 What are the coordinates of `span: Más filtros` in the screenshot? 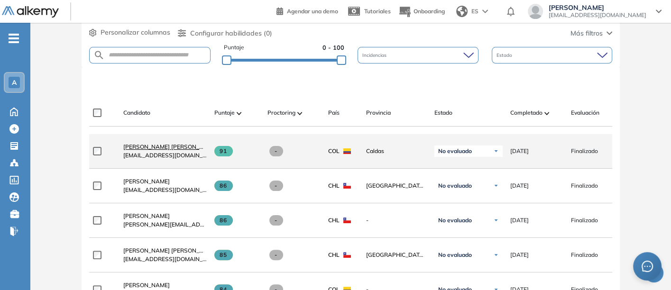 It's located at (587, 33).